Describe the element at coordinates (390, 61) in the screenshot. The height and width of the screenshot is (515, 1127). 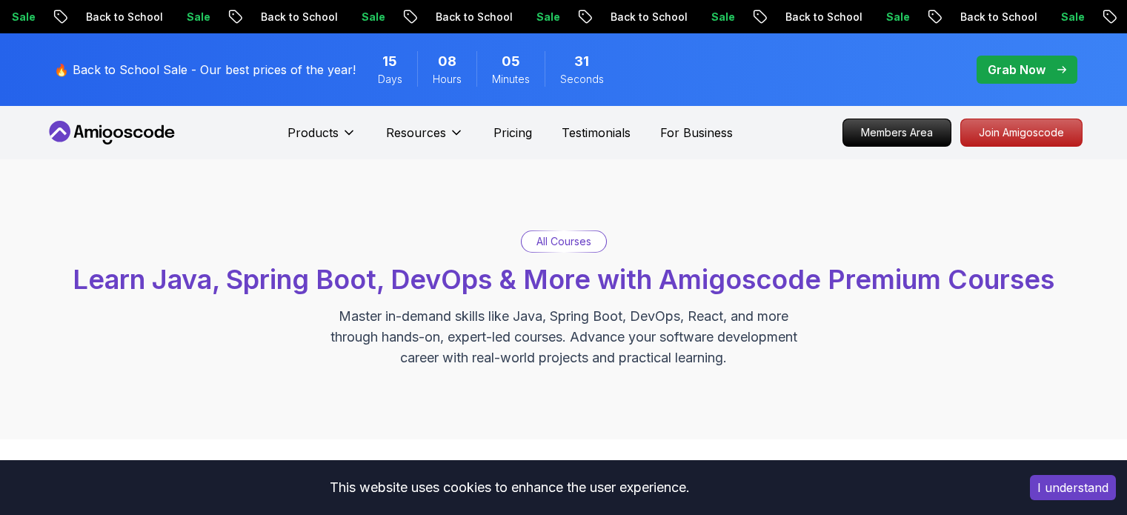
I see `span: 15 Days` at that location.